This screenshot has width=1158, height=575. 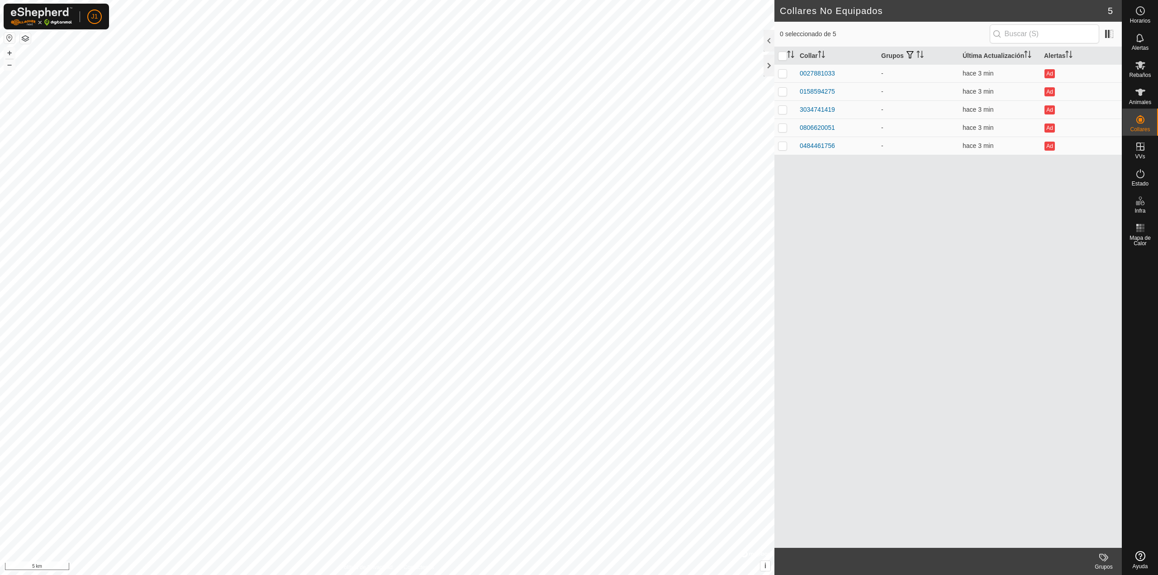 What do you see at coordinates (1139, 102) in the screenshot?
I see `span: Animales` at bounding box center [1139, 102].